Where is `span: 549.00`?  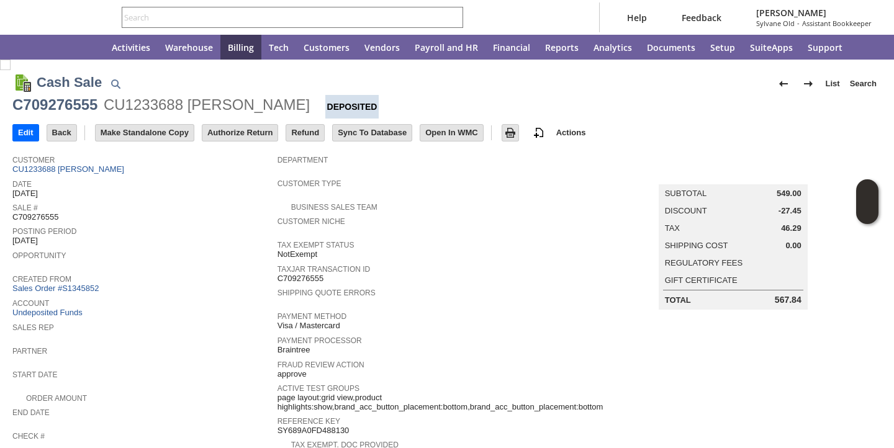
span: 549.00 is located at coordinates (789, 194).